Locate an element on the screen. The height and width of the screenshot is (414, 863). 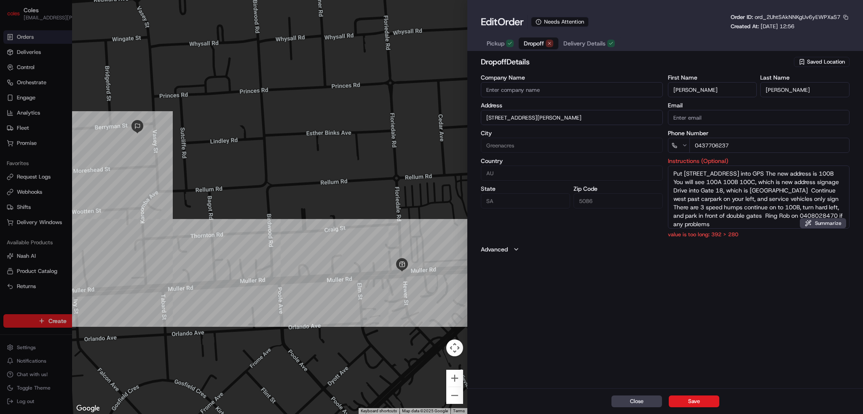
button: Save is located at coordinates (694, 401).